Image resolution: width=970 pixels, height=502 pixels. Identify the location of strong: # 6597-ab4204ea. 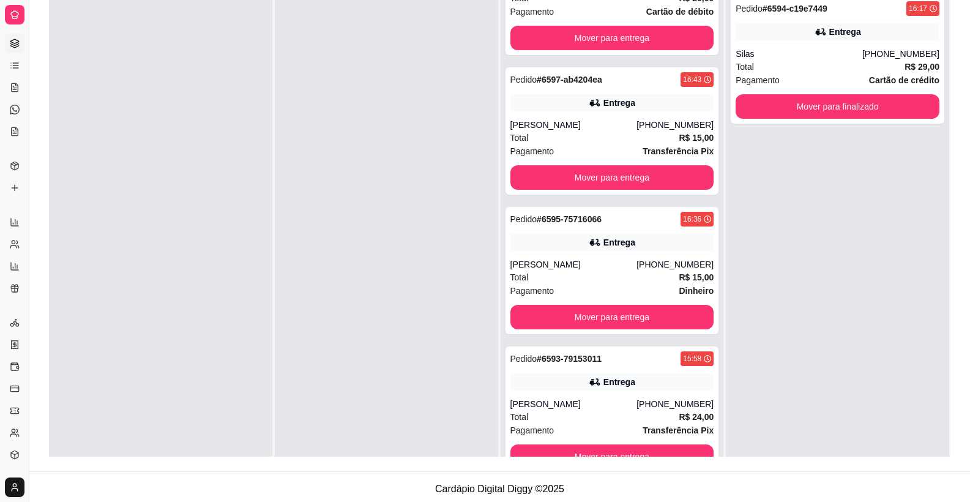
(569, 80).